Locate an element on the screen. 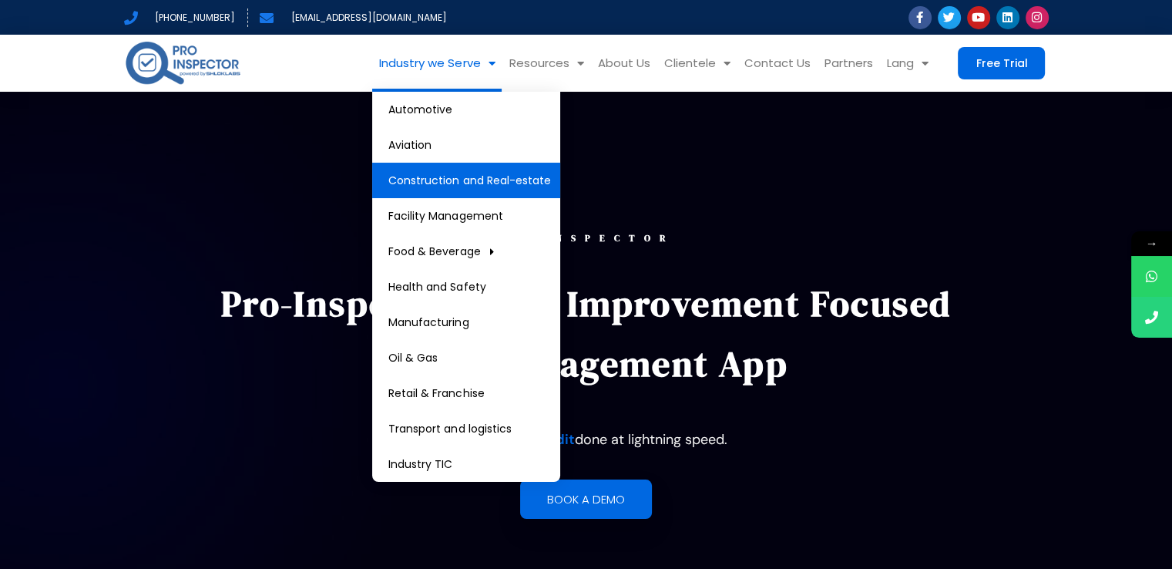  a: Facility Management is located at coordinates (466, 216).